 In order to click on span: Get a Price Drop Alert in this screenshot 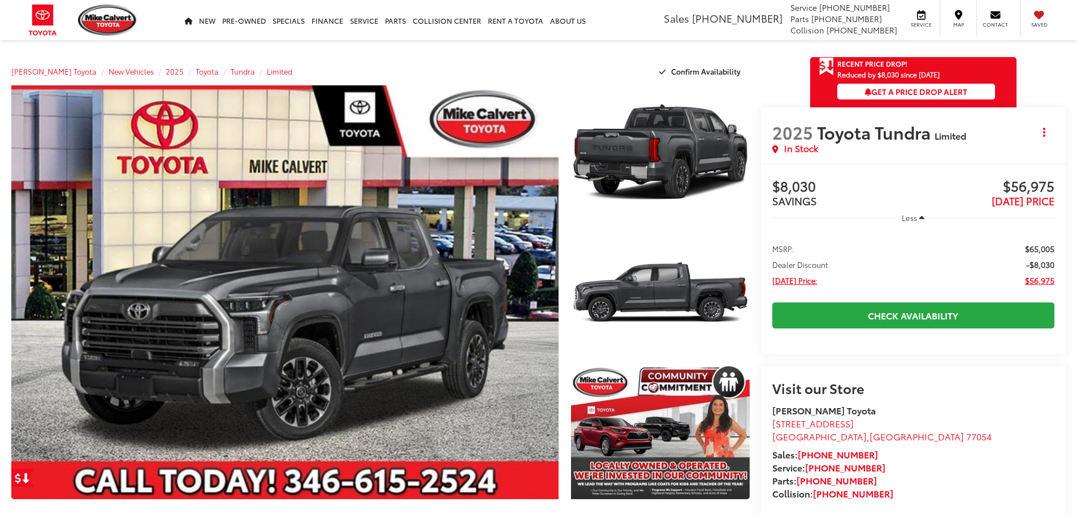, I will do `click(916, 92)`.